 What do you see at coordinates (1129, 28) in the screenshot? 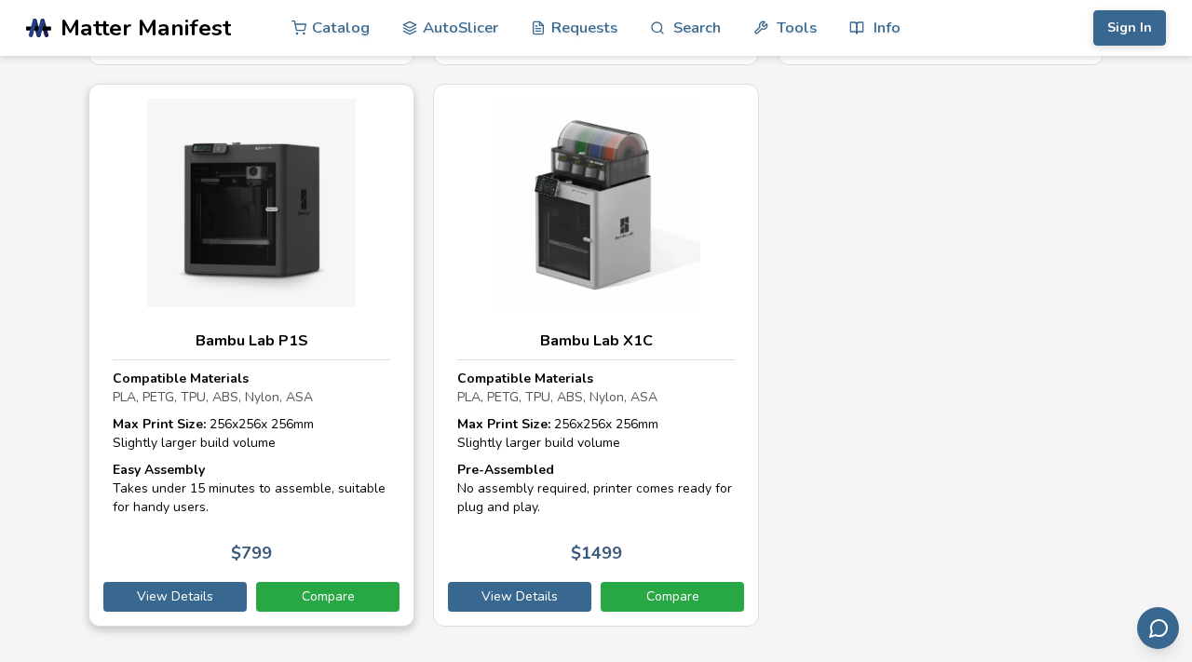
I see `button: Sign In` at bounding box center [1129, 28].